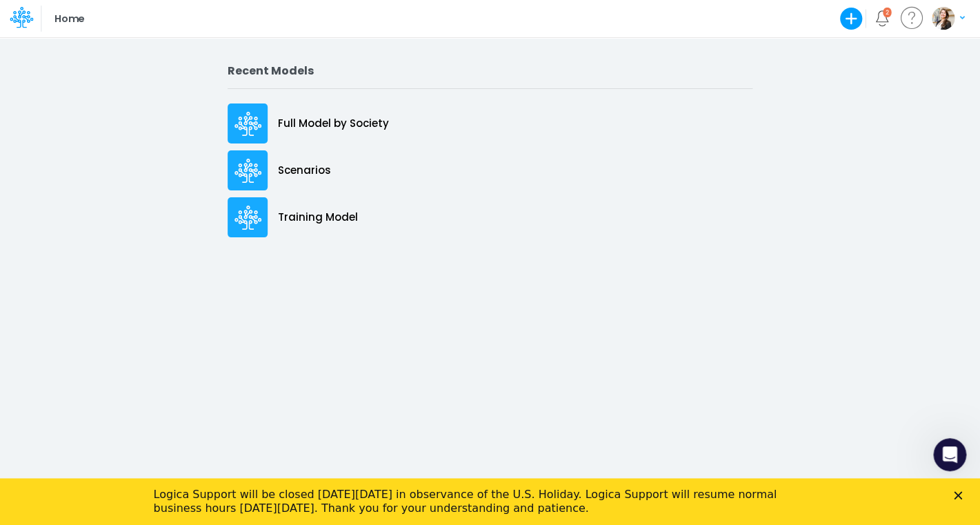  I want to click on p: Full Model by Society, so click(333, 123).